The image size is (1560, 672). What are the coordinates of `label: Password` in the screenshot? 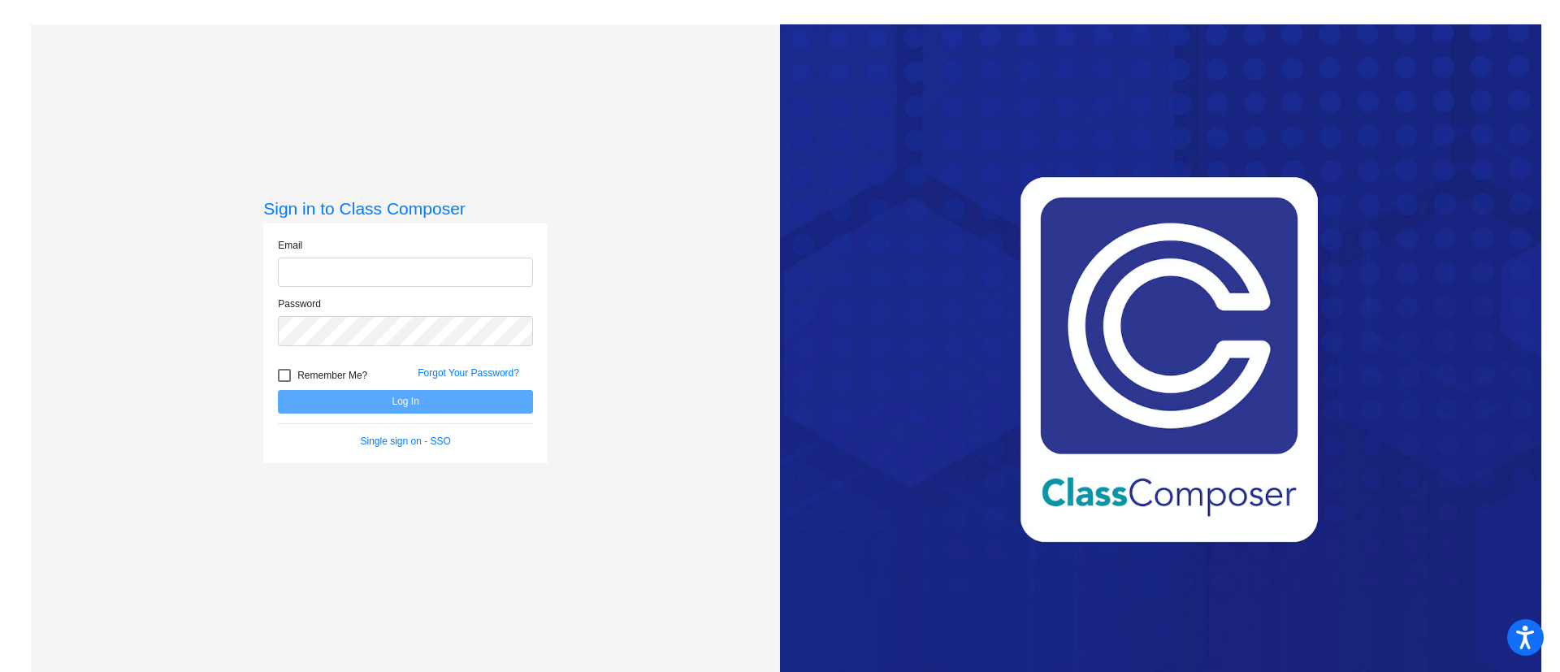 It's located at (299, 304).